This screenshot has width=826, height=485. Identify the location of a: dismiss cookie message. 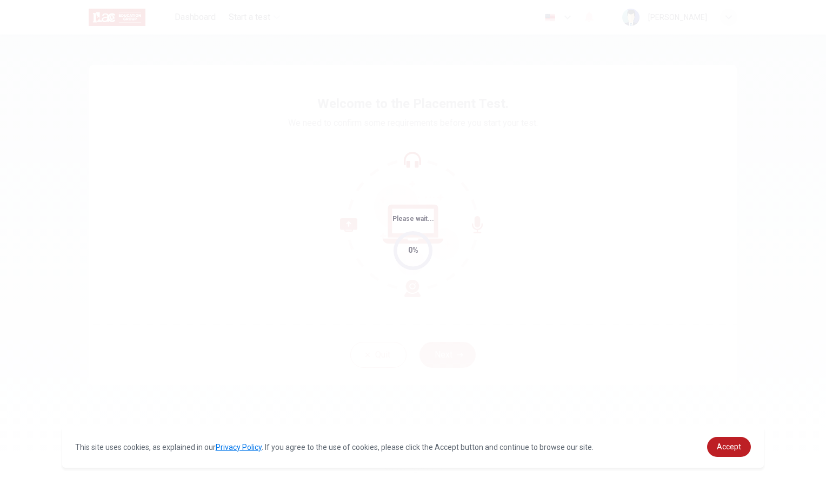
(729, 447).